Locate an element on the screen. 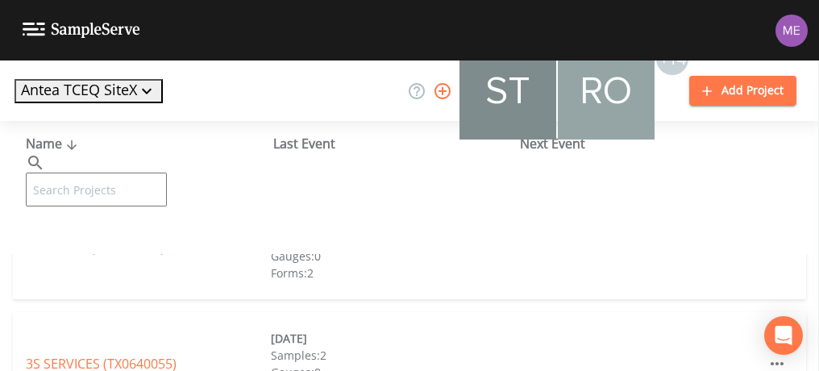 This screenshot has height=371, width=819. div: Stan Porter is located at coordinates (508, 91).